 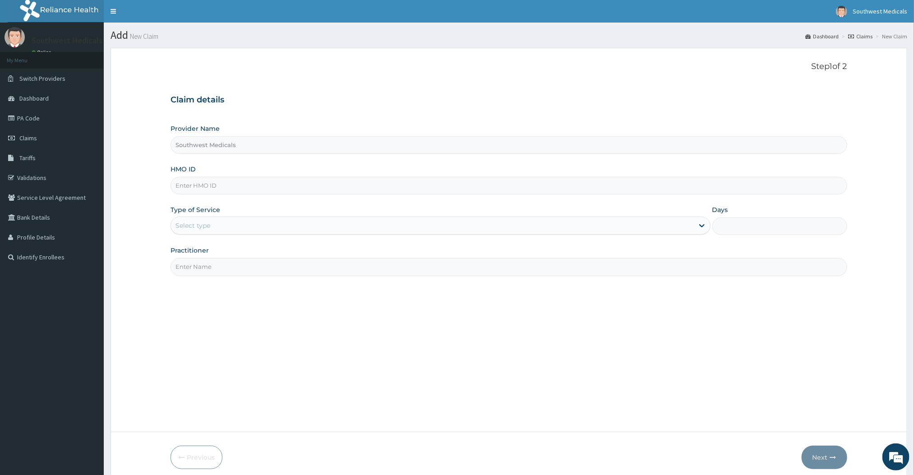 What do you see at coordinates (196, 457) in the screenshot?
I see `button: Previous` at bounding box center [196, 457].